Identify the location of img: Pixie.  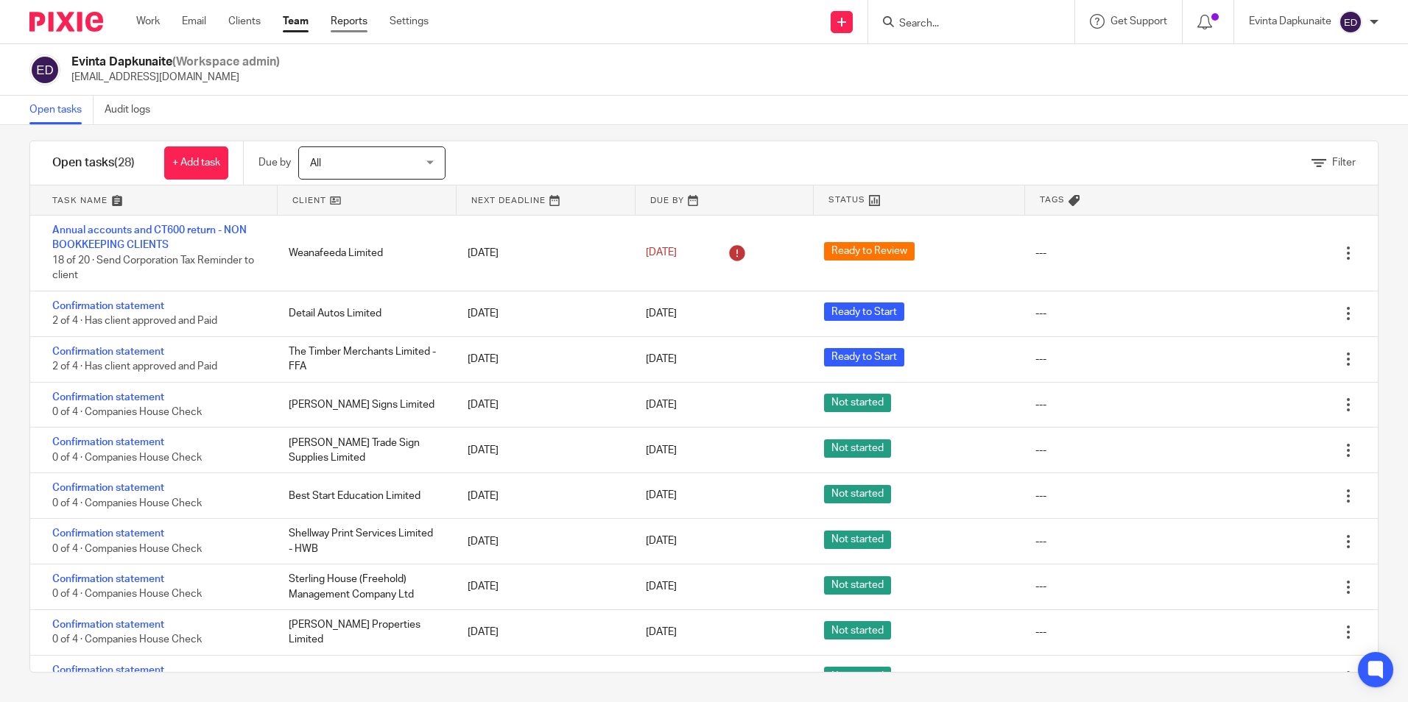
(66, 21).